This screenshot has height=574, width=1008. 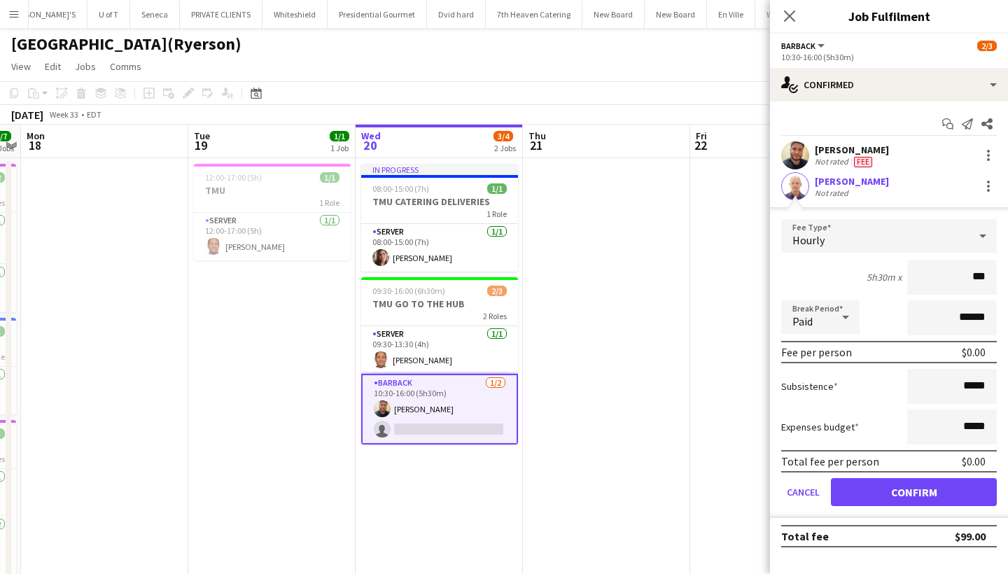 I want to click on span: 09:30-16:00 (6h30m), so click(x=409, y=291).